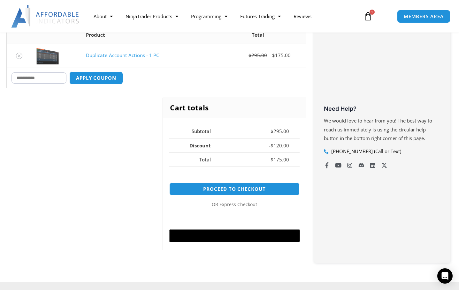  What do you see at coordinates (382, 109) in the screenshot?
I see `h3: Need Help?` at bounding box center [382, 109].